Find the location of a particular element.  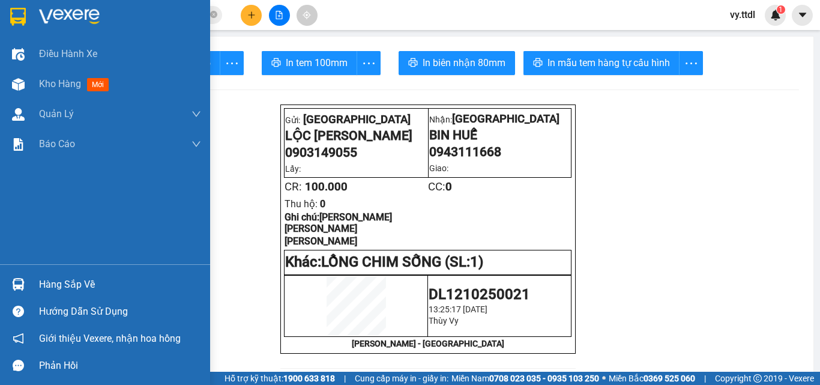

span: Kho hàng is located at coordinates (60, 83).